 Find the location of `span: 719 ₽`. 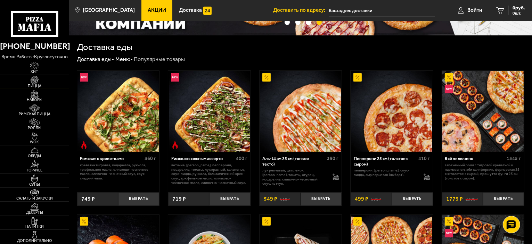

span: 719 ₽ is located at coordinates (179, 199).